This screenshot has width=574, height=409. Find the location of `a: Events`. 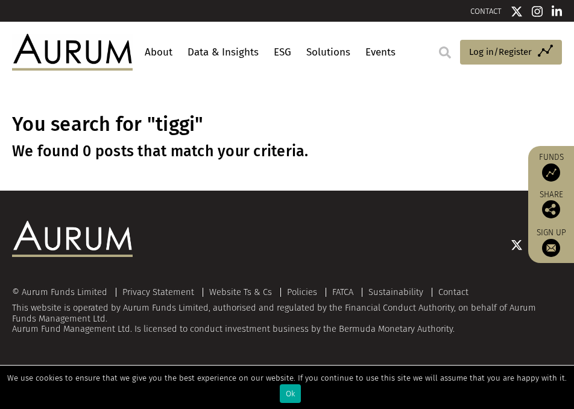

a: Events is located at coordinates (380, 52).